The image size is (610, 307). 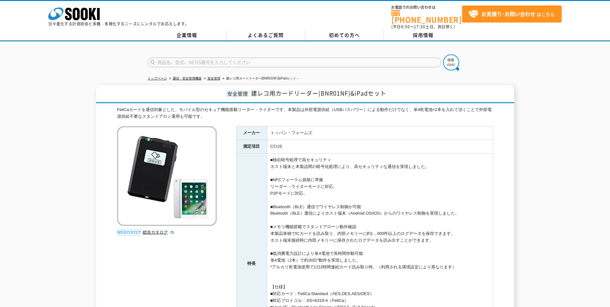 What do you see at coordinates (214, 78) in the screenshot?
I see `a: 安全管理` at bounding box center [214, 78].